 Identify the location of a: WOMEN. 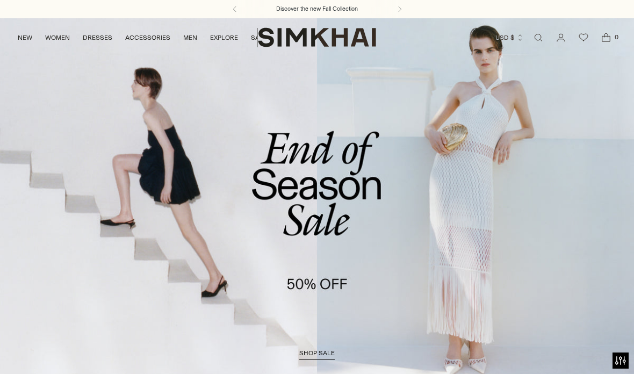
(58, 38).